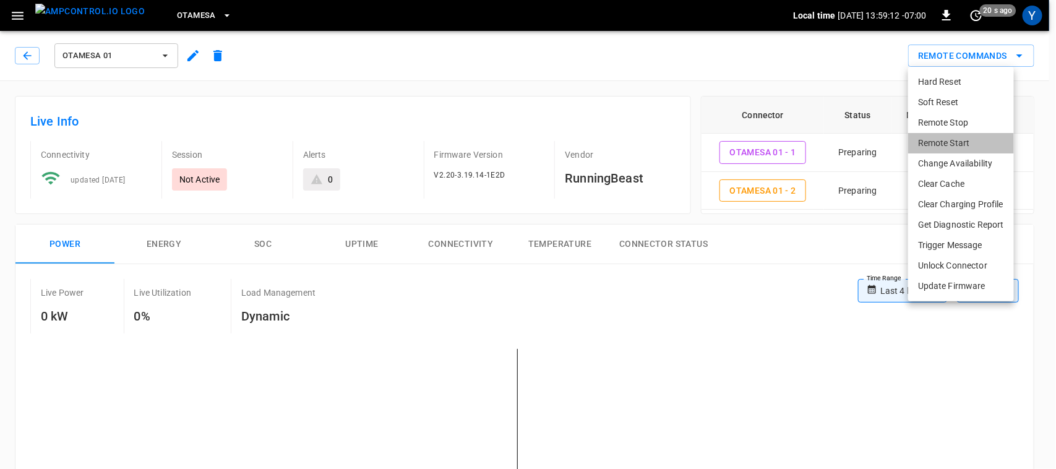 This screenshot has height=469, width=1056. I want to click on li: Remote Stop, so click(960, 122).